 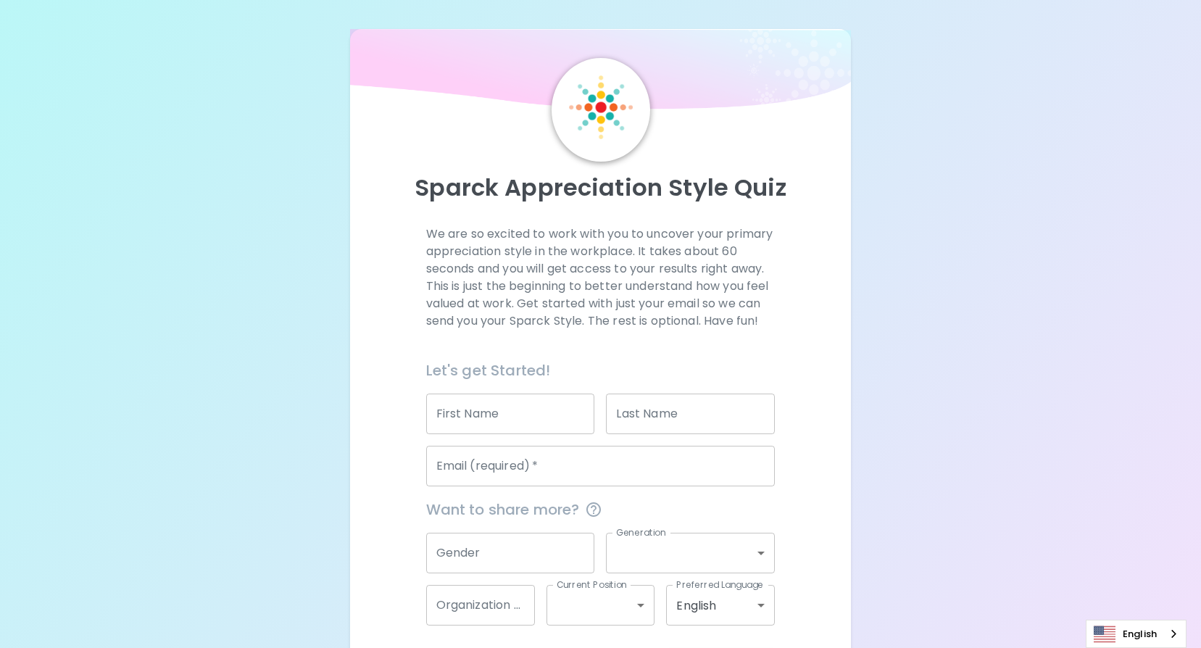 What do you see at coordinates (601, 278) in the screenshot?
I see `p: We are so excited to work with you to uncover your primary appreciation style in the workplace. I...` at bounding box center [601, 278].